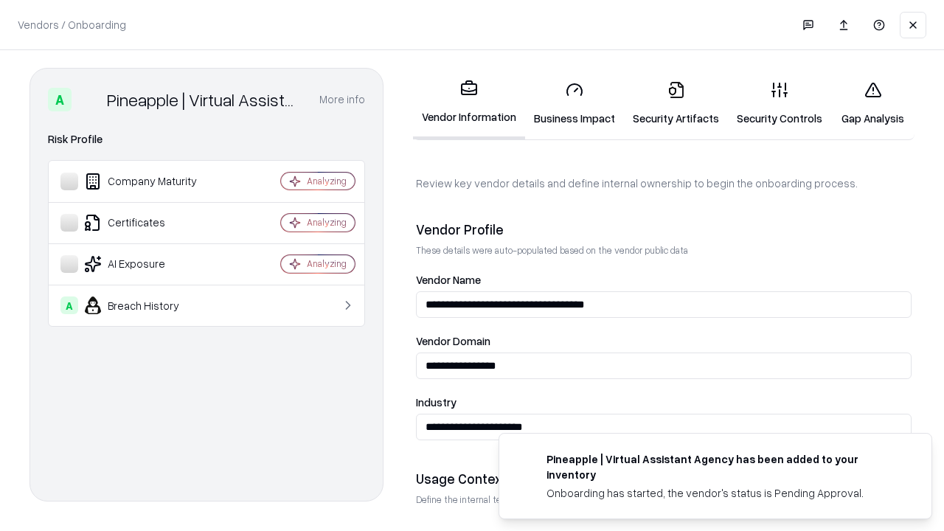 The height and width of the screenshot is (531, 944). What do you see at coordinates (664, 183) in the screenshot?
I see `p: Review key vendor details and define internal ownership to begin the onboarding process.` at bounding box center [664, 183].